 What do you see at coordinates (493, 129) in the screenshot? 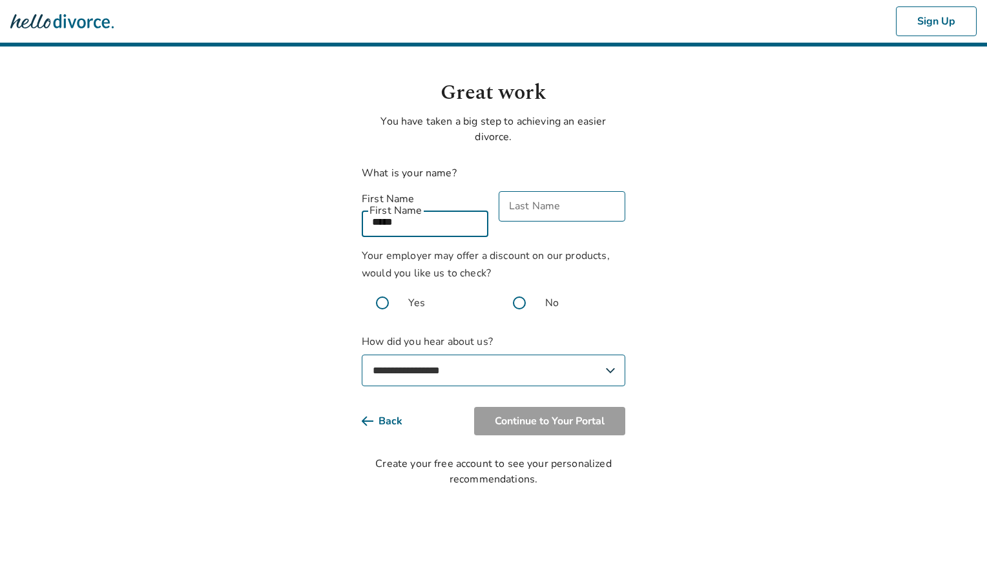
I see `p: You have taken a big step to achieving an easier divorce.` at bounding box center [493, 129].